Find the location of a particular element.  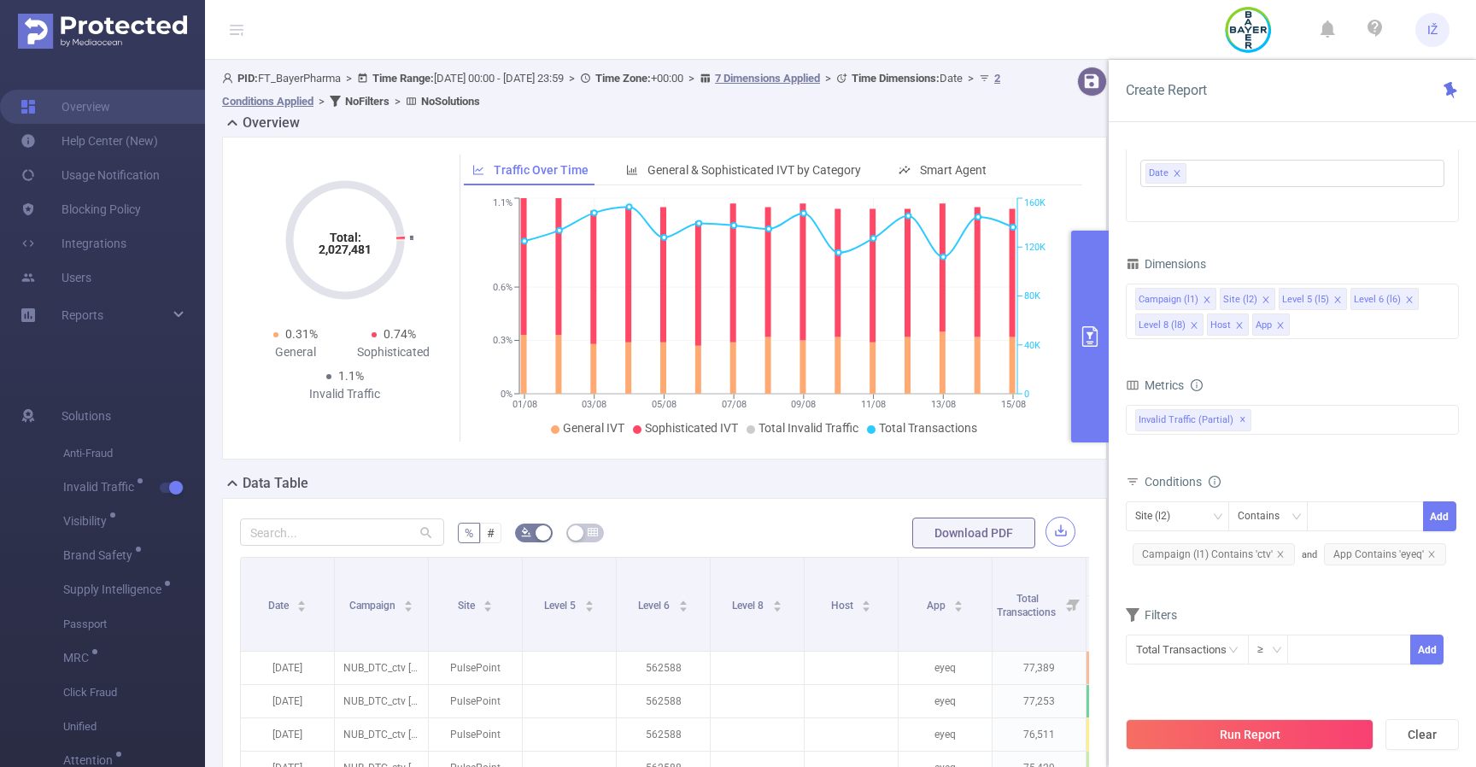

li: Site (l2) is located at coordinates (1247, 299).